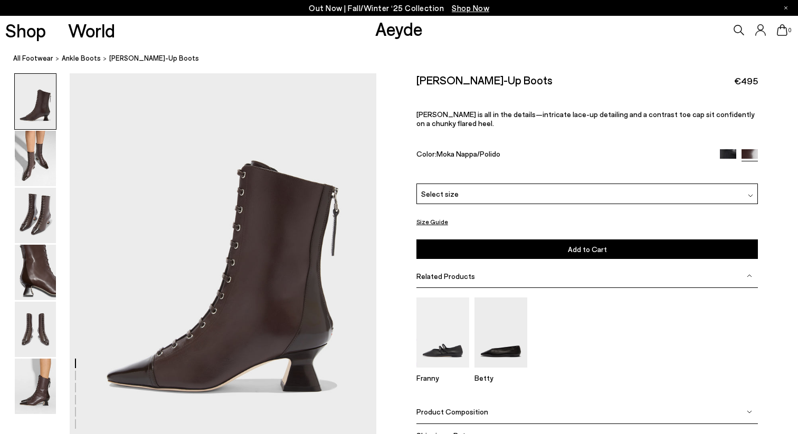  I want to click on img: Gwen Lace-Up Boots - Image 2, so click(35, 158).